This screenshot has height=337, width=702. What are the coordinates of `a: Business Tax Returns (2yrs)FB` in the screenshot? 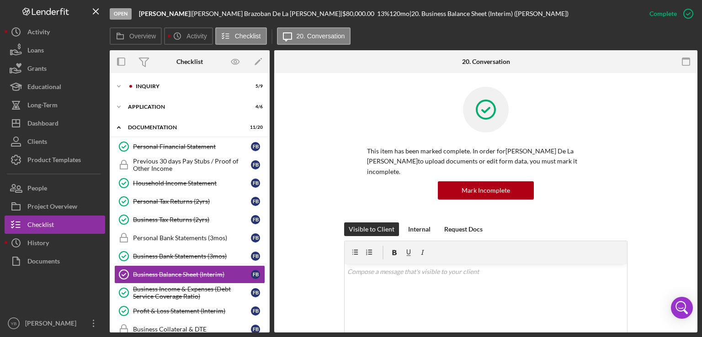 It's located at (190, 220).